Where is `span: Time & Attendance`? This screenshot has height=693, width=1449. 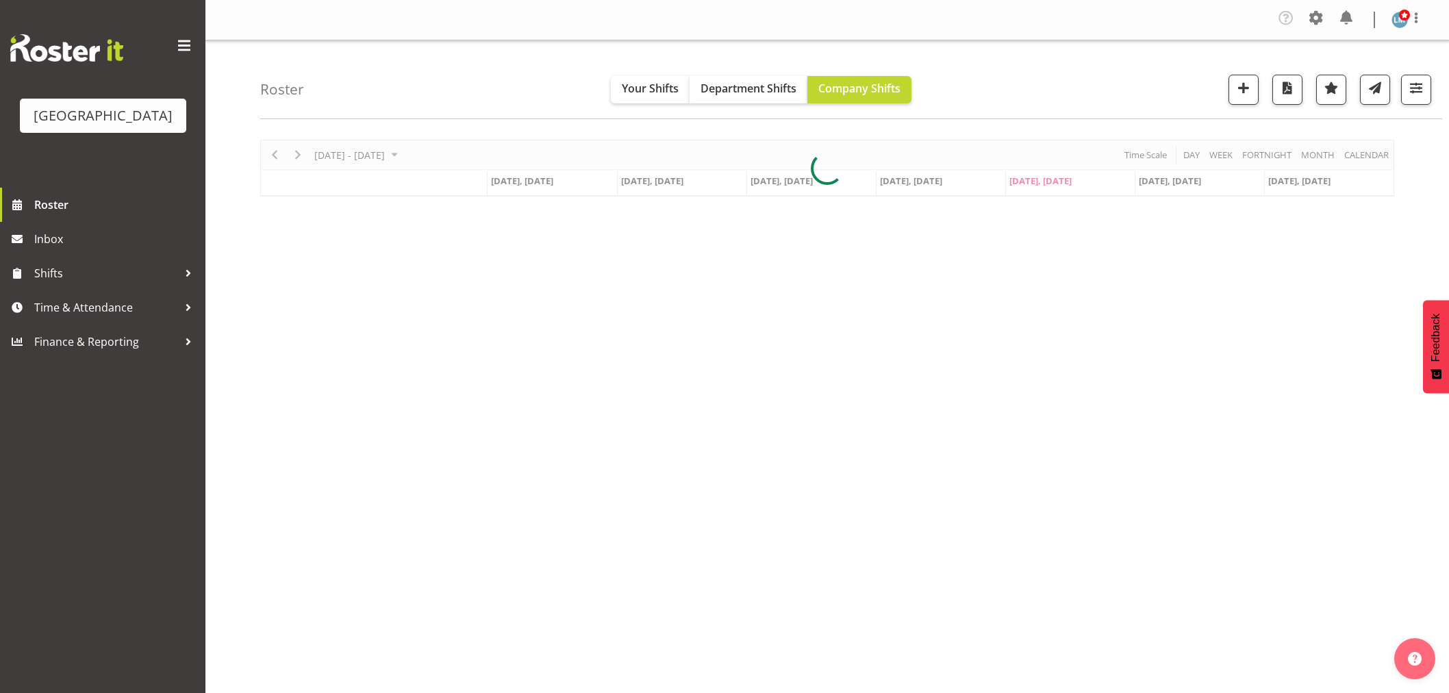 span: Time & Attendance is located at coordinates (106, 308).